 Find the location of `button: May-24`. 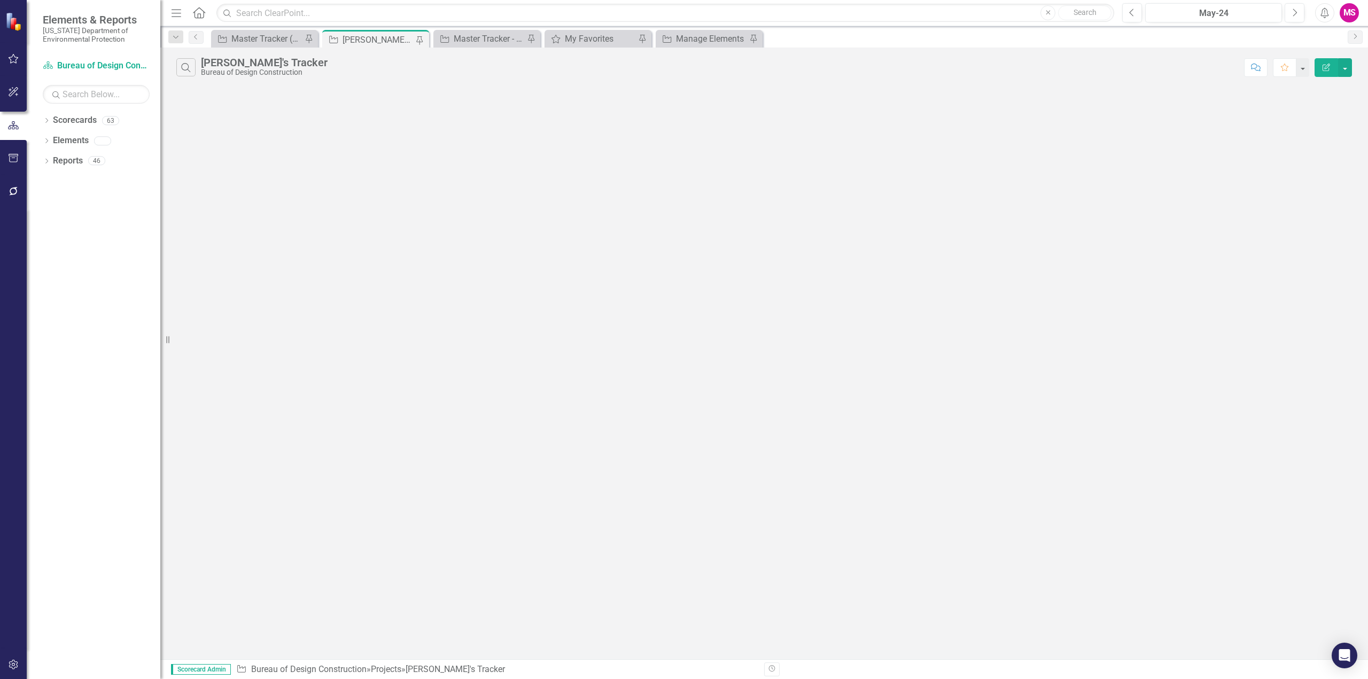

button: May-24 is located at coordinates (1214, 13).